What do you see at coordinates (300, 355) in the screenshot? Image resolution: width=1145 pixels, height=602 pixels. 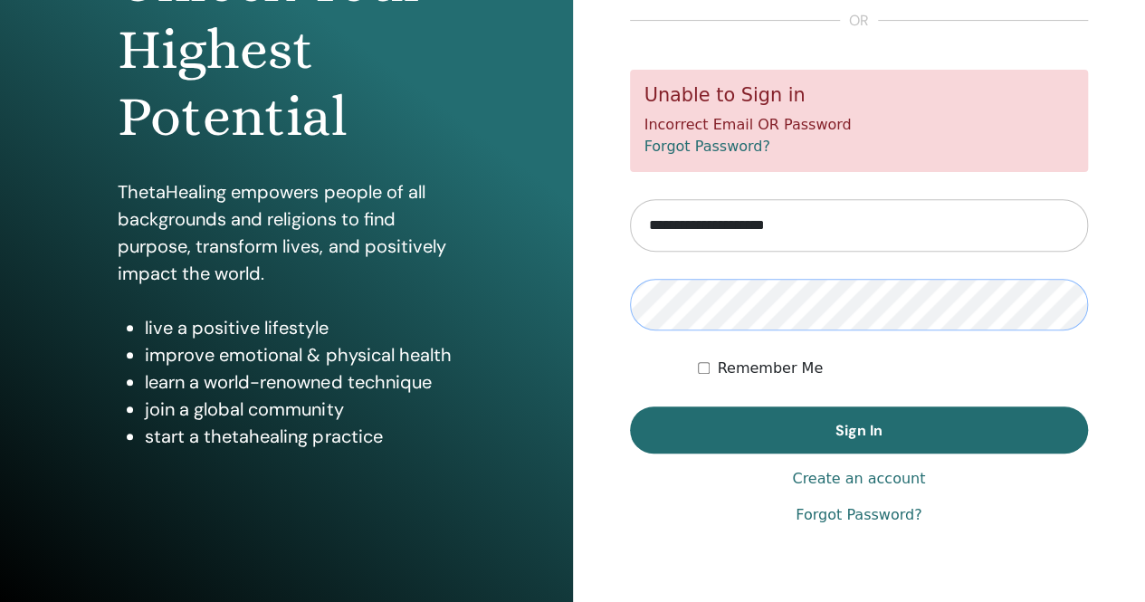 I see `li: improve emotional & physical health` at bounding box center [300, 355].